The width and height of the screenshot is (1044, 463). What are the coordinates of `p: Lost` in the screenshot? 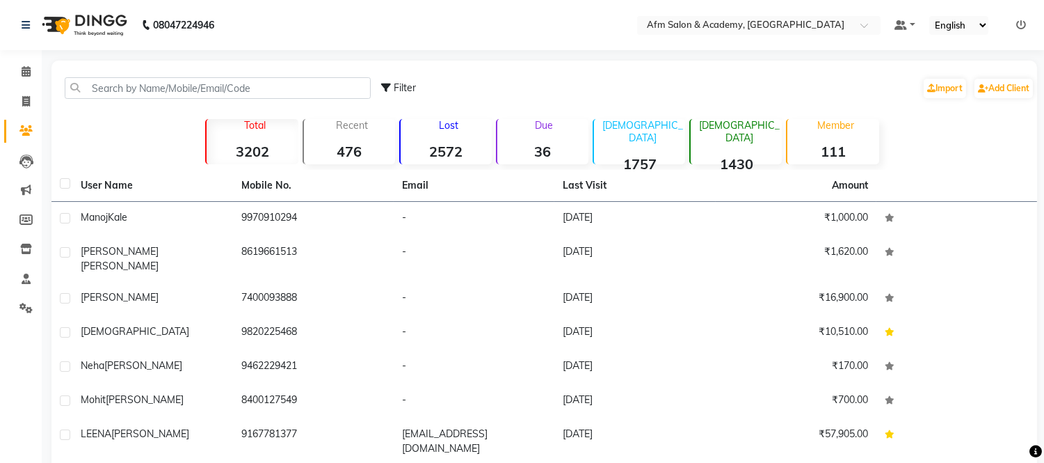 It's located at (449, 125).